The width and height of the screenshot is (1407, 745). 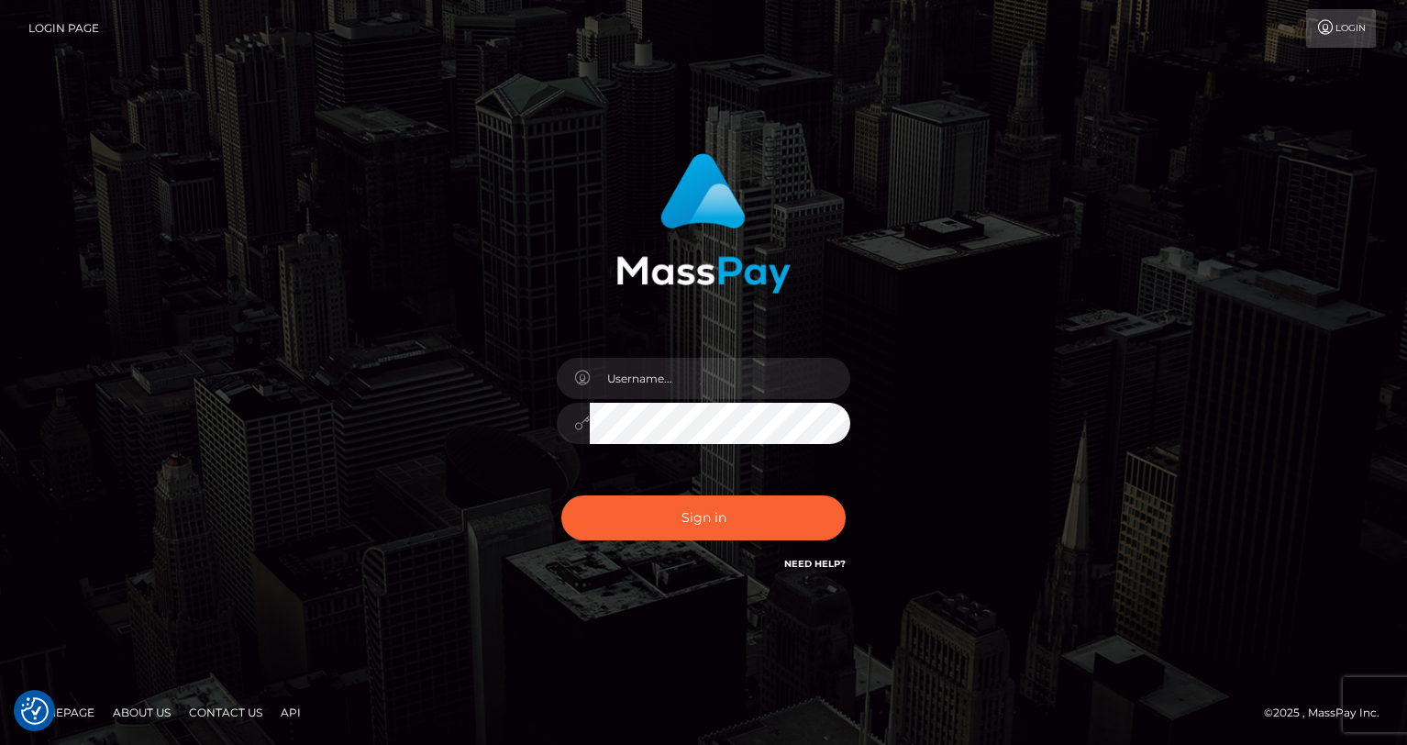 What do you see at coordinates (35, 711) in the screenshot?
I see `img: Revisit consent button` at bounding box center [35, 711].